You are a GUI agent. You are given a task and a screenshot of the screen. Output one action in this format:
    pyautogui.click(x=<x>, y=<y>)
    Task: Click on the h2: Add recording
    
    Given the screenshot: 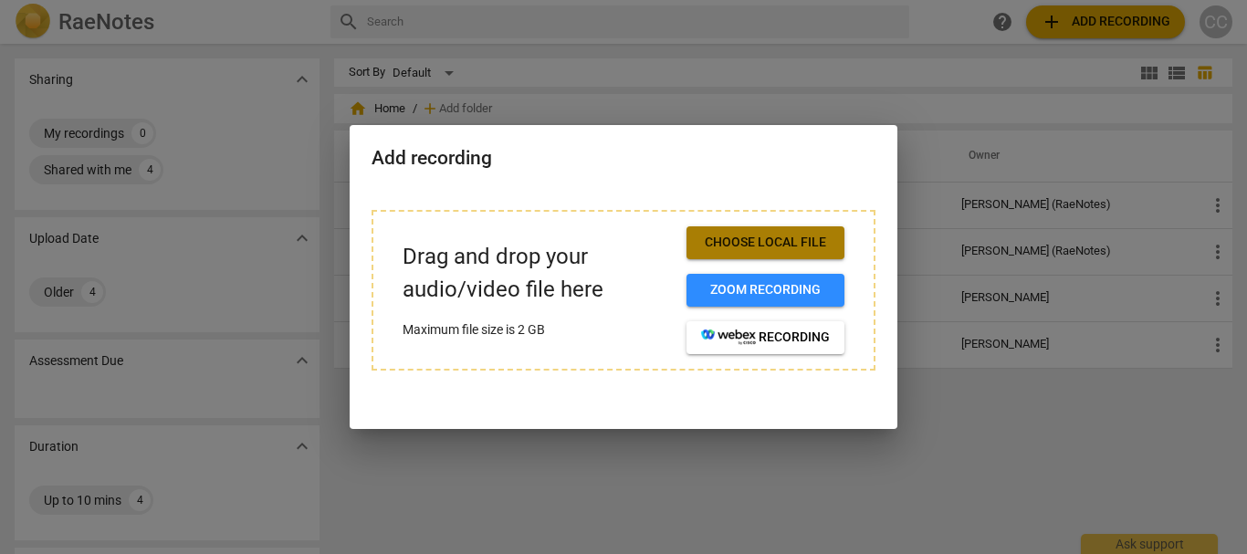 What is the action you would take?
    pyautogui.click(x=623, y=158)
    